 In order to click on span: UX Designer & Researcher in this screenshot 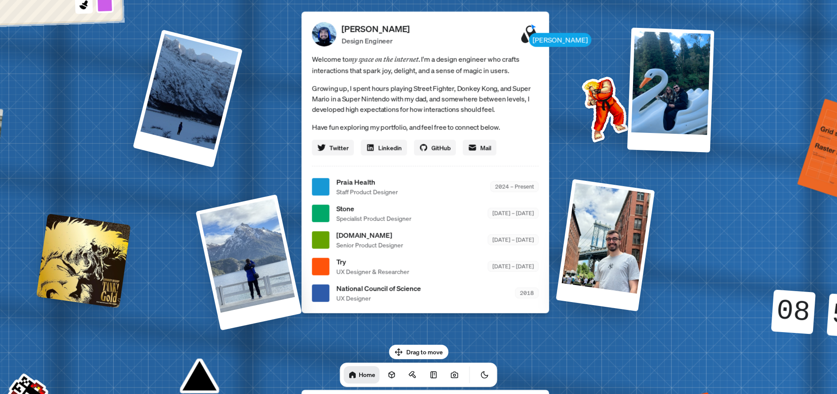, I will do `click(373, 272)`.